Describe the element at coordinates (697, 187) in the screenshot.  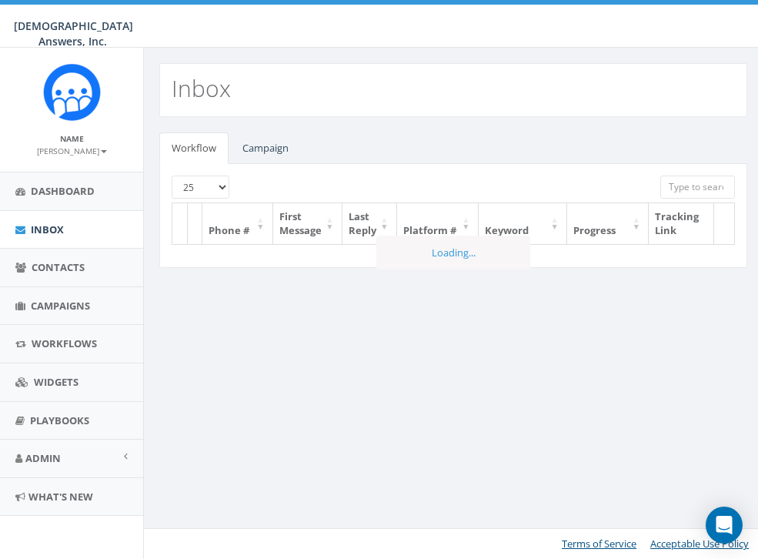
I see `input: Type to search` at that location.